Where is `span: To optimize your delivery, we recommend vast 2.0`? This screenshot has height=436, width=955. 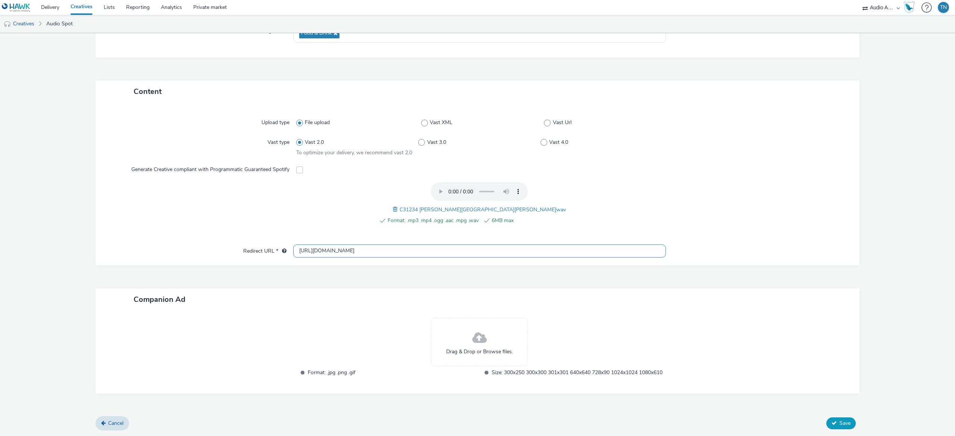
span: To optimize your delivery, we recommend vast 2.0 is located at coordinates (354, 153).